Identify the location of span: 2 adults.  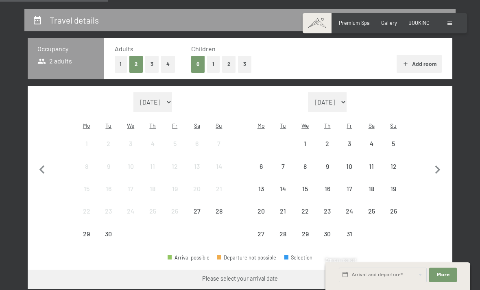
(54, 61).